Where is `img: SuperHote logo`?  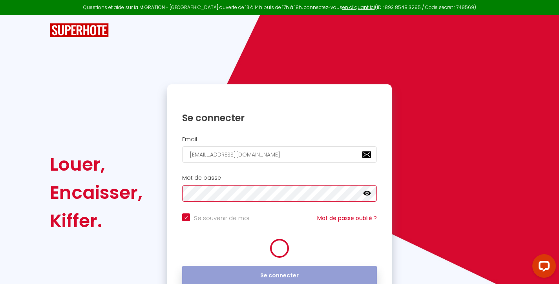
img: SuperHote logo is located at coordinates (79, 30).